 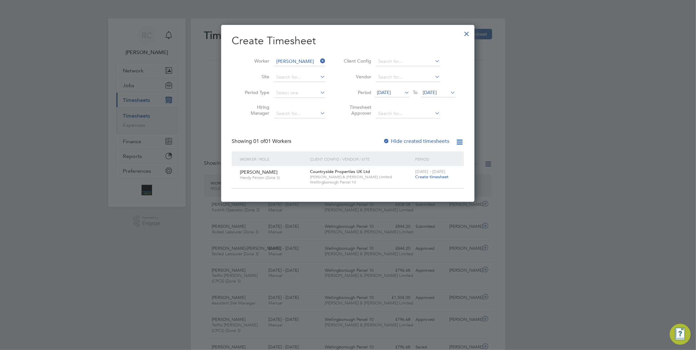 I want to click on span: Wellingborough Parcel 10, so click(x=361, y=182).